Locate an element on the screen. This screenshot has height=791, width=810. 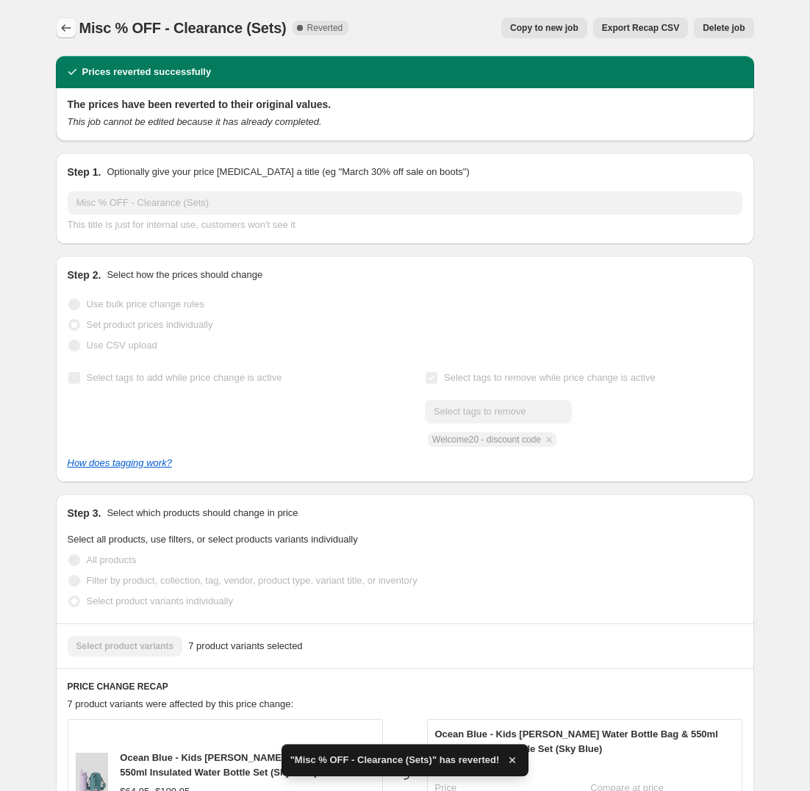
span: Export Recap CSV is located at coordinates (640, 28).